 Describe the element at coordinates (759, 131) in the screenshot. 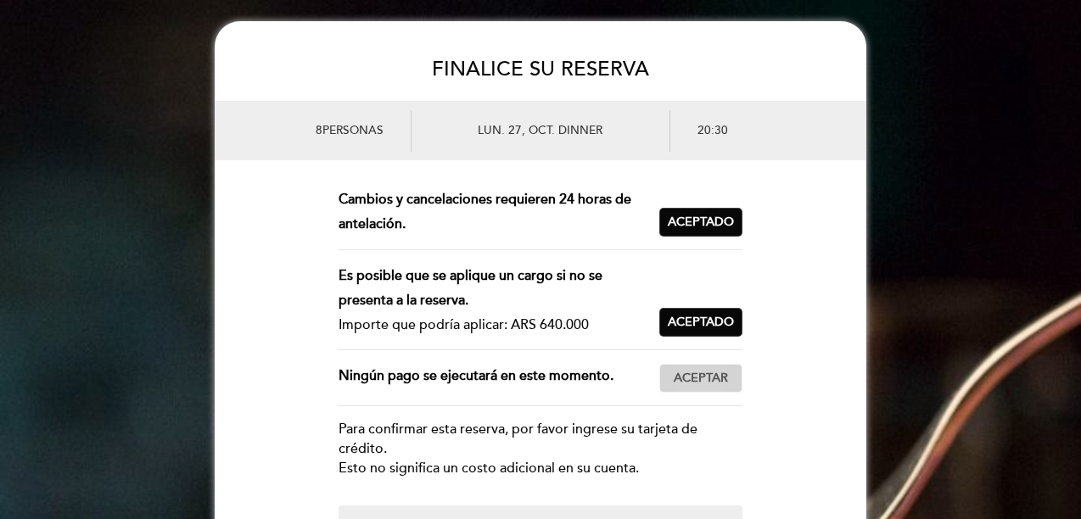

I see `div: 20:30` at that location.